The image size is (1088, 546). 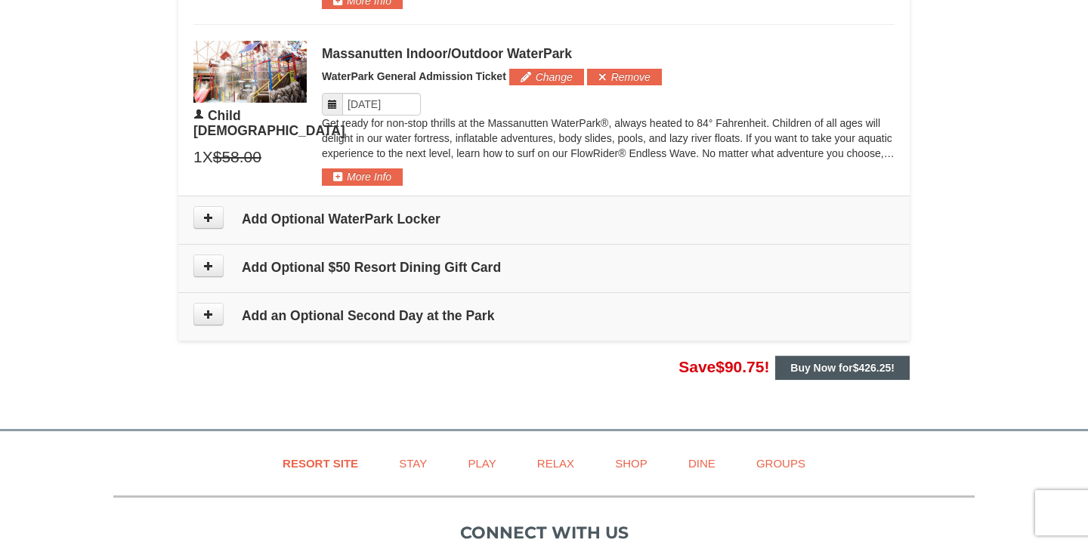 I want to click on button: More Info, so click(x=362, y=177).